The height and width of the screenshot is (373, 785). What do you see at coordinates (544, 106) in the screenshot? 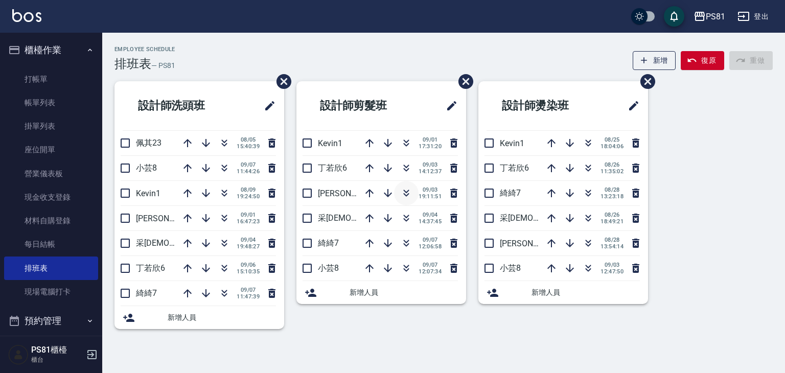
I see `h2: 設計師燙染班` at bounding box center [544, 106].